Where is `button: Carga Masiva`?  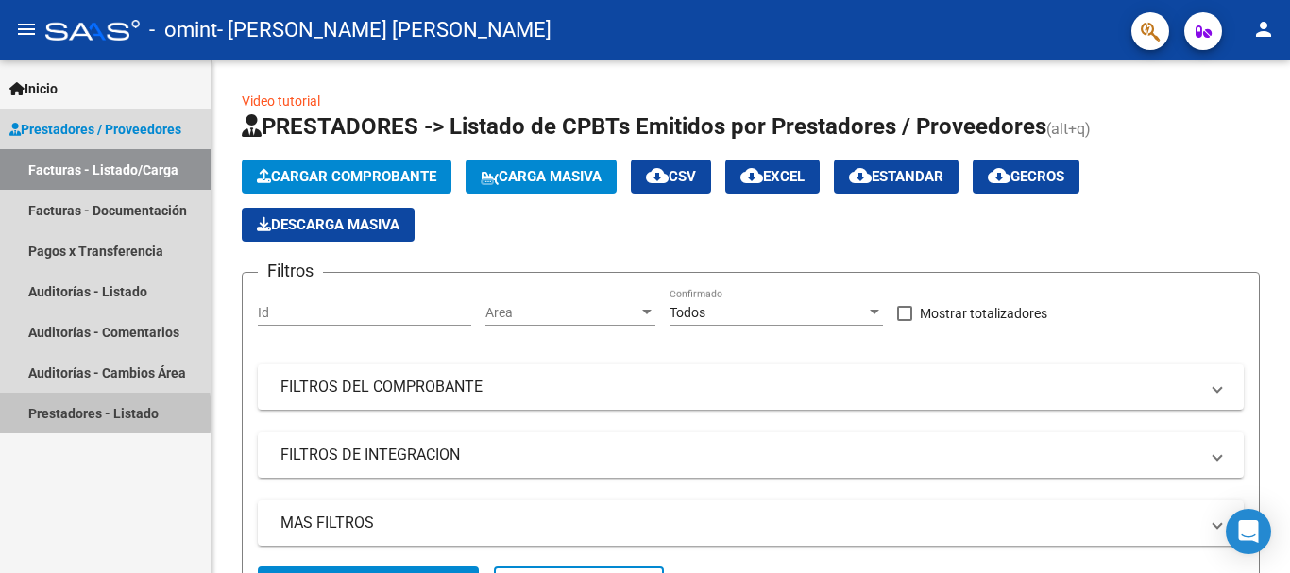
button: Carga Masiva is located at coordinates (541, 177).